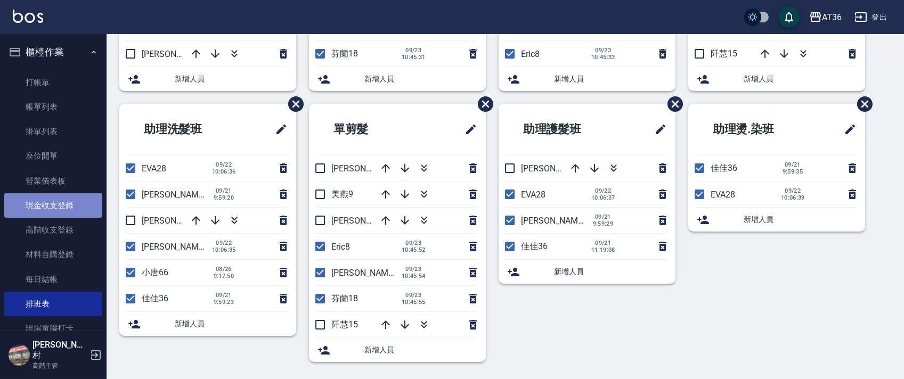 The image size is (904, 379). I want to click on a: 排班表, so click(53, 304).